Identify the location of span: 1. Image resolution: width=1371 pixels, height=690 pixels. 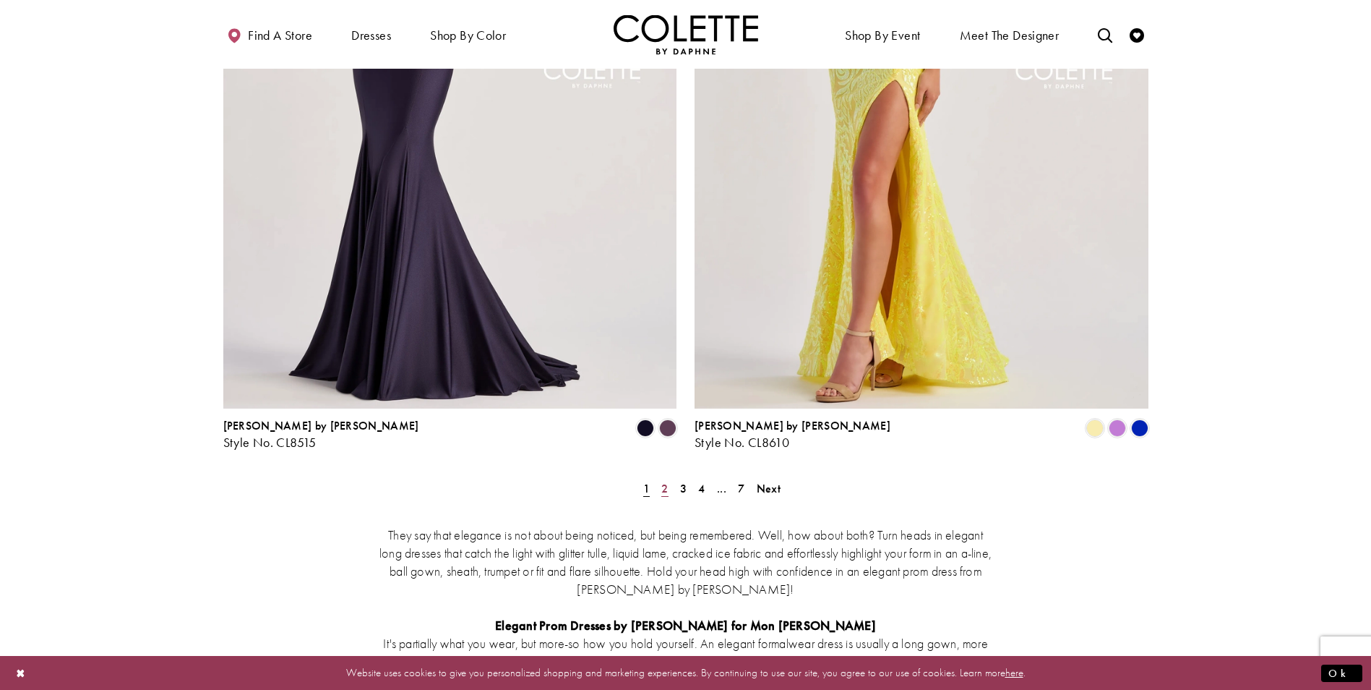
(646, 488).